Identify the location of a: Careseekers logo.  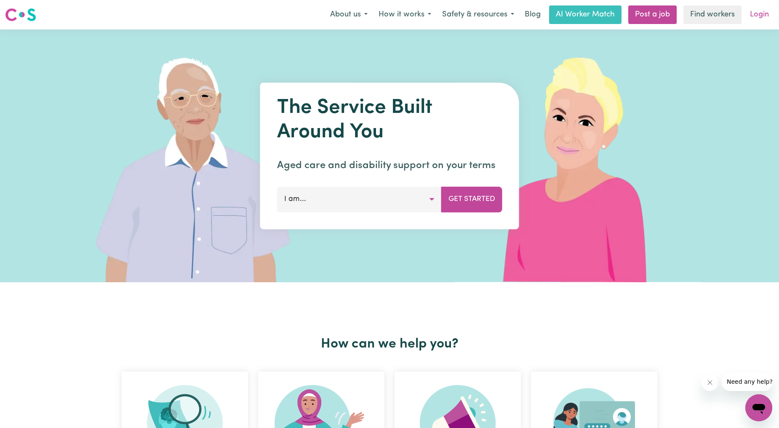
(21, 15).